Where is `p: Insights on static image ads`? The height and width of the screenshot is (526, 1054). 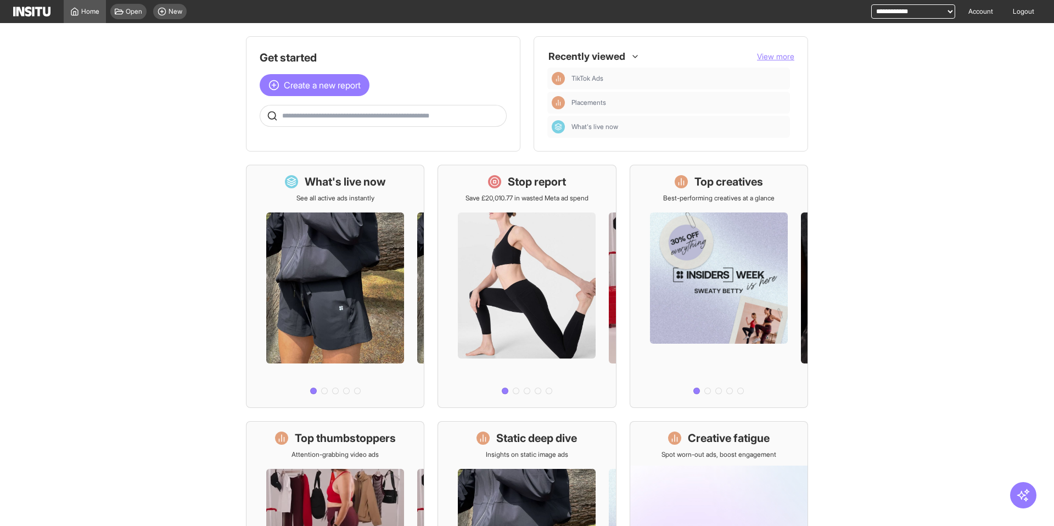 p: Insights on static image ads is located at coordinates (527, 455).